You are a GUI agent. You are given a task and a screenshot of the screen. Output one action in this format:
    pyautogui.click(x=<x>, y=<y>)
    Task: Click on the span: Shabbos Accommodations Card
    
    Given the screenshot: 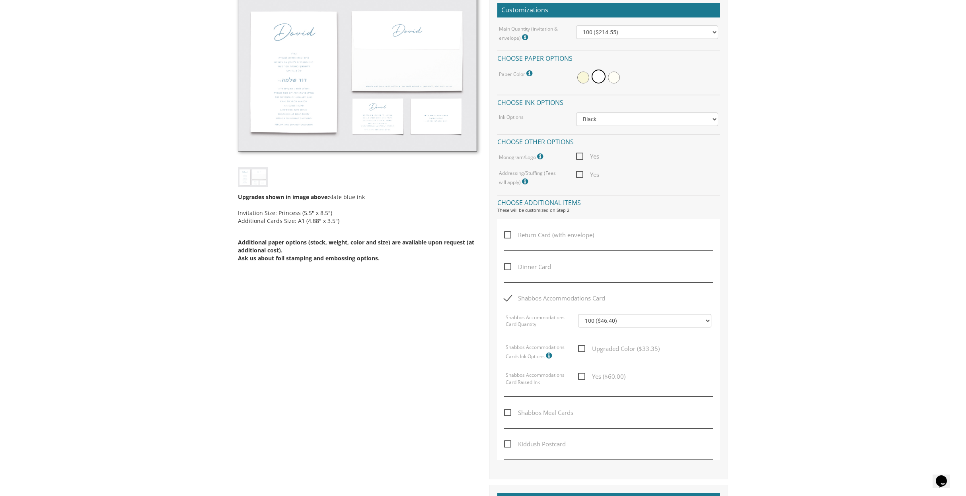 What is the action you would take?
    pyautogui.click(x=554, y=298)
    